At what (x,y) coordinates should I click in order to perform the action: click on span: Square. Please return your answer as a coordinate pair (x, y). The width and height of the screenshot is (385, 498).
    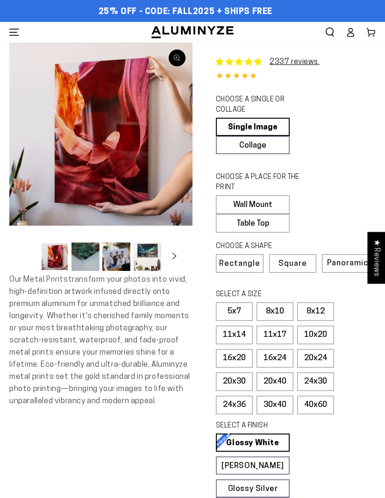
    Looking at the image, I should click on (292, 263).